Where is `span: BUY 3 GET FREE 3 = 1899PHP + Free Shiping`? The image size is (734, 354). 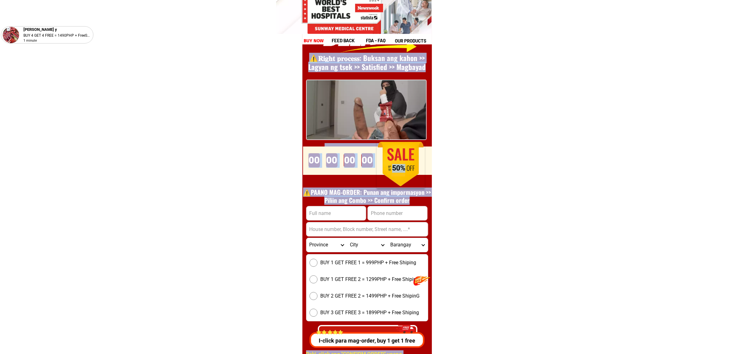
span: BUY 3 GET FREE 3 = 1899PHP + Free Shiping is located at coordinates (370, 313).